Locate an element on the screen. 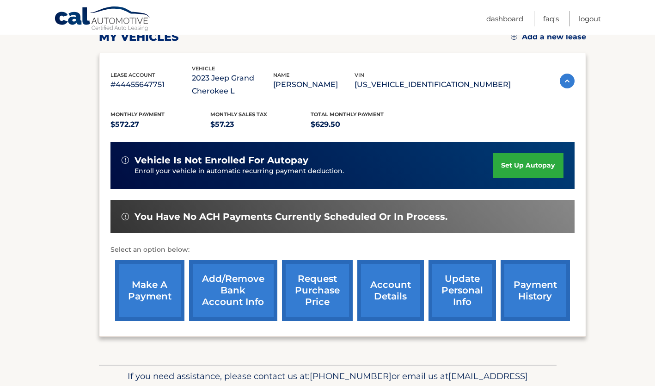 The width and height of the screenshot is (655, 386). p: Enroll your vehicle in automatic recurring payment deduction. is located at coordinates (314, 171).